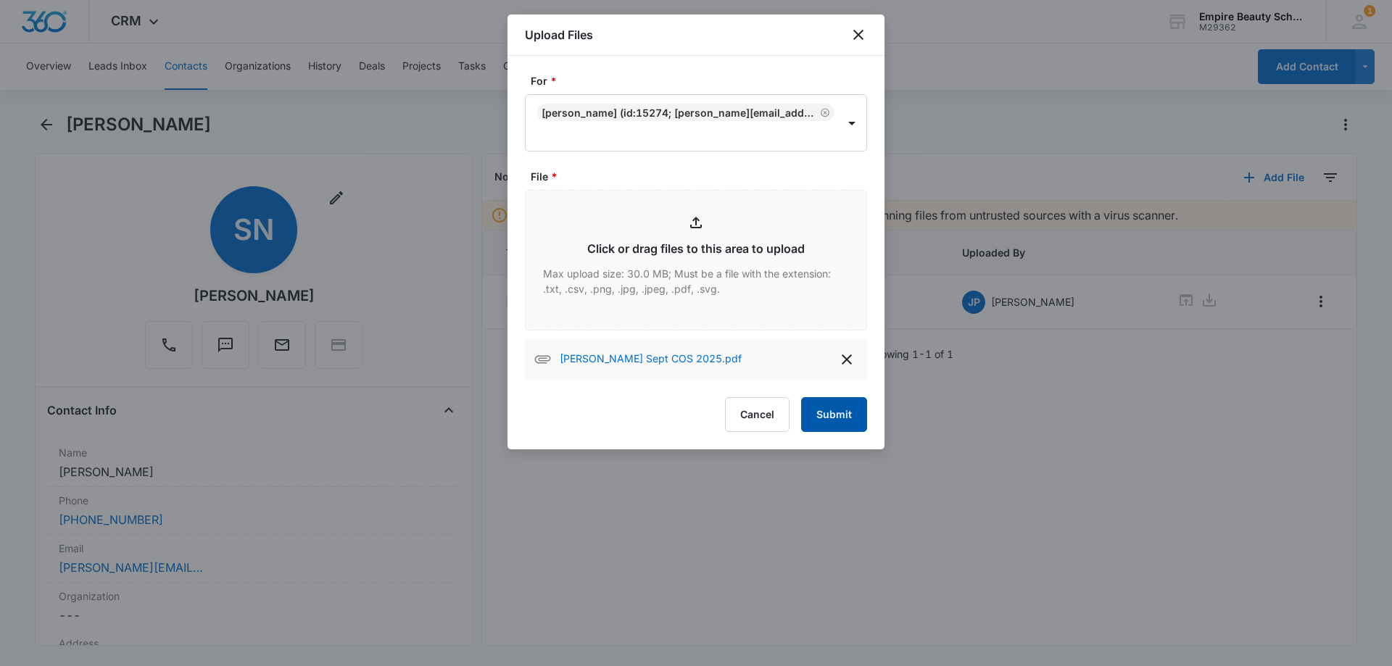  I want to click on label: For, so click(702, 80).